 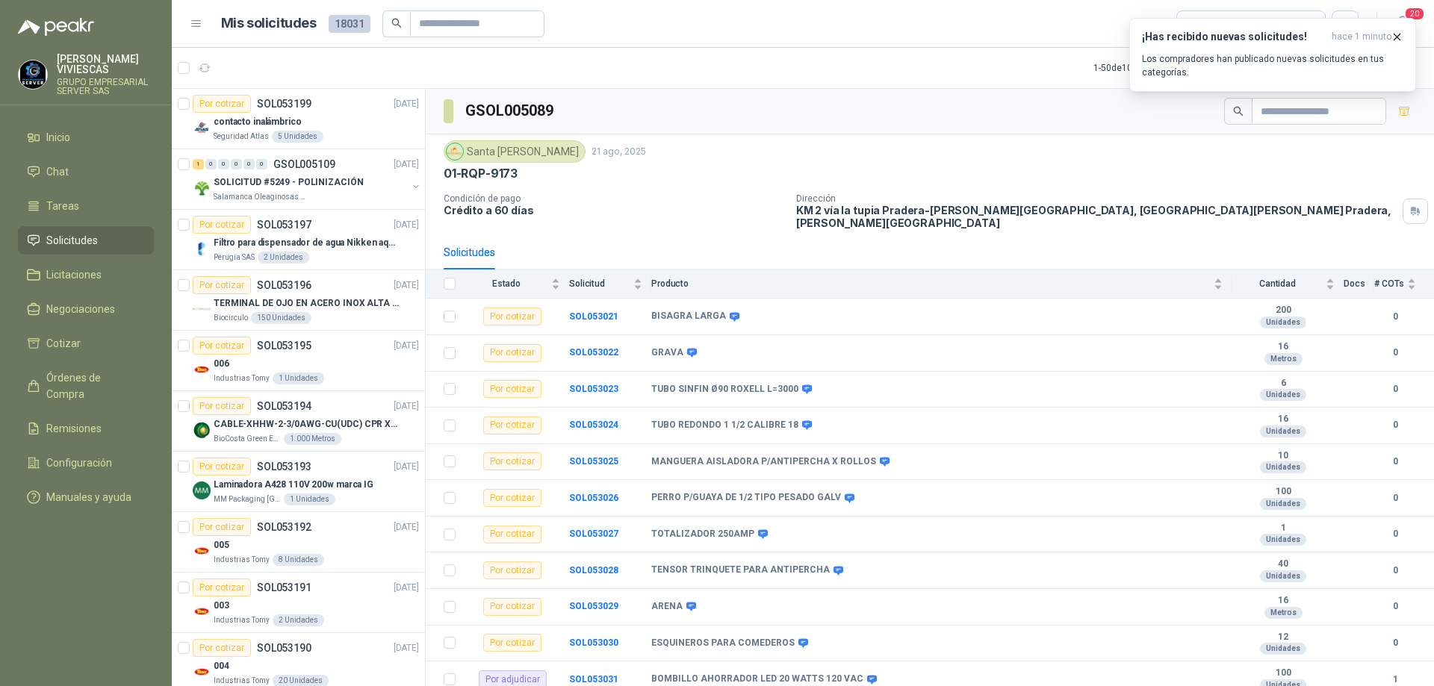 What do you see at coordinates (723, 644) in the screenshot?
I see `b: ESQUINEROS PARA COMEDEROS` at bounding box center [723, 644].